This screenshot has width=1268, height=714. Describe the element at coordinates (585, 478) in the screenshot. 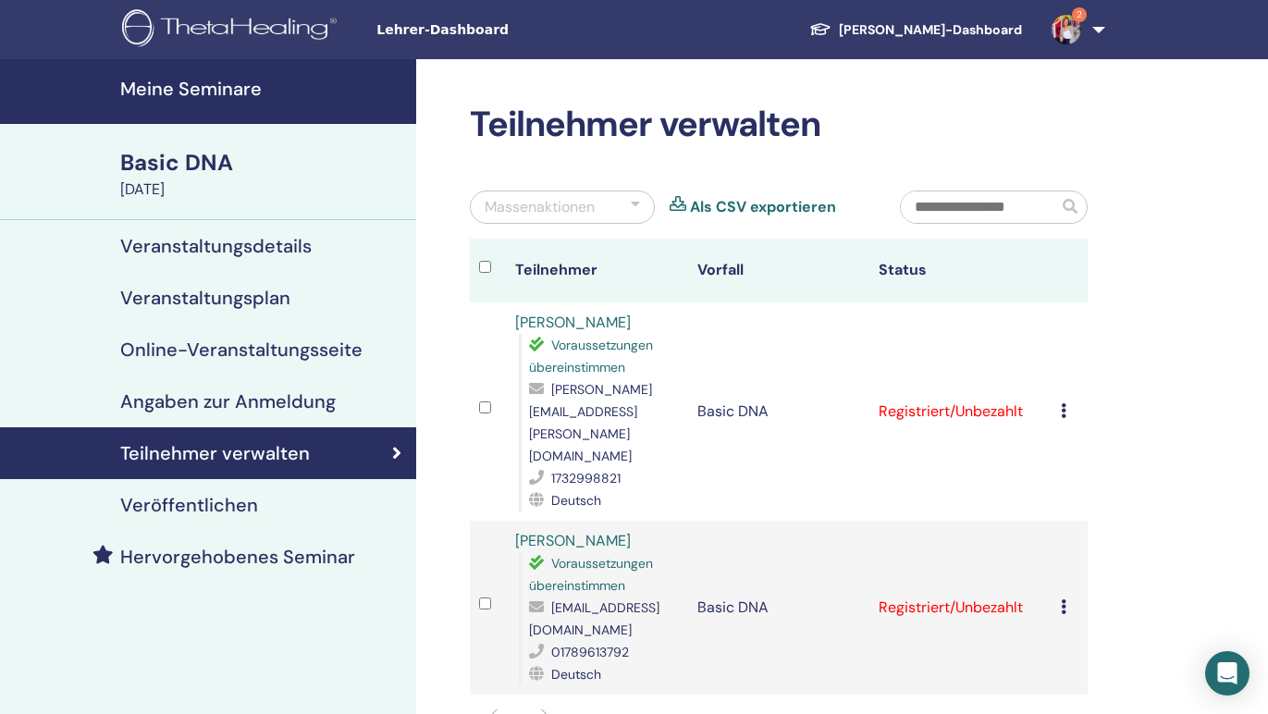

I see `span: 1732998821` at that location.